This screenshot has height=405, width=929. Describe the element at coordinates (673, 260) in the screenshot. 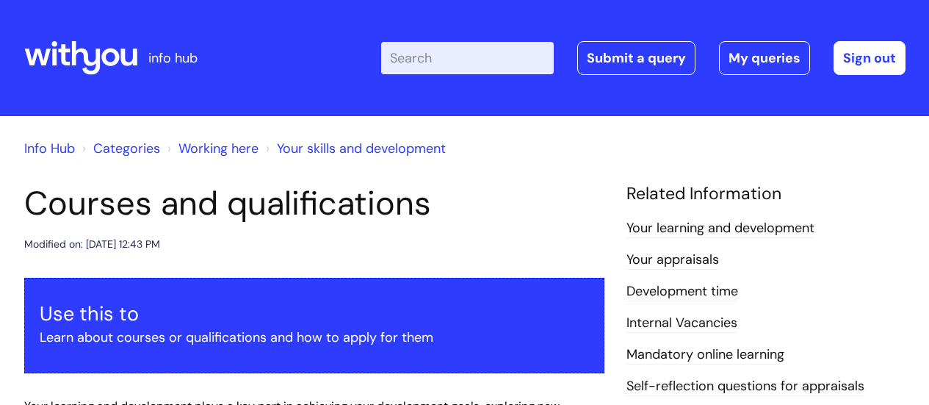

I see `a: Your appraisals` at that location.